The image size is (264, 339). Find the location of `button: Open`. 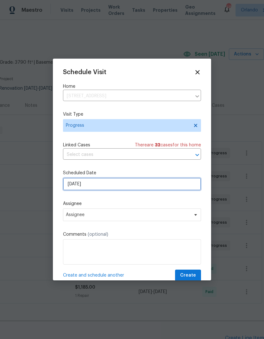

button: Open is located at coordinates (197, 155).